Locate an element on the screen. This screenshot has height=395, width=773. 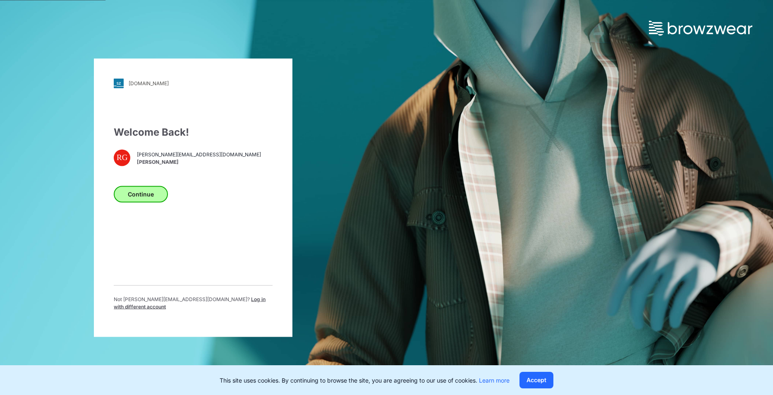
p: This site uses cookies. By continuing to browse the site, you are agreeing to our use of cookies. is located at coordinates (364, 380).